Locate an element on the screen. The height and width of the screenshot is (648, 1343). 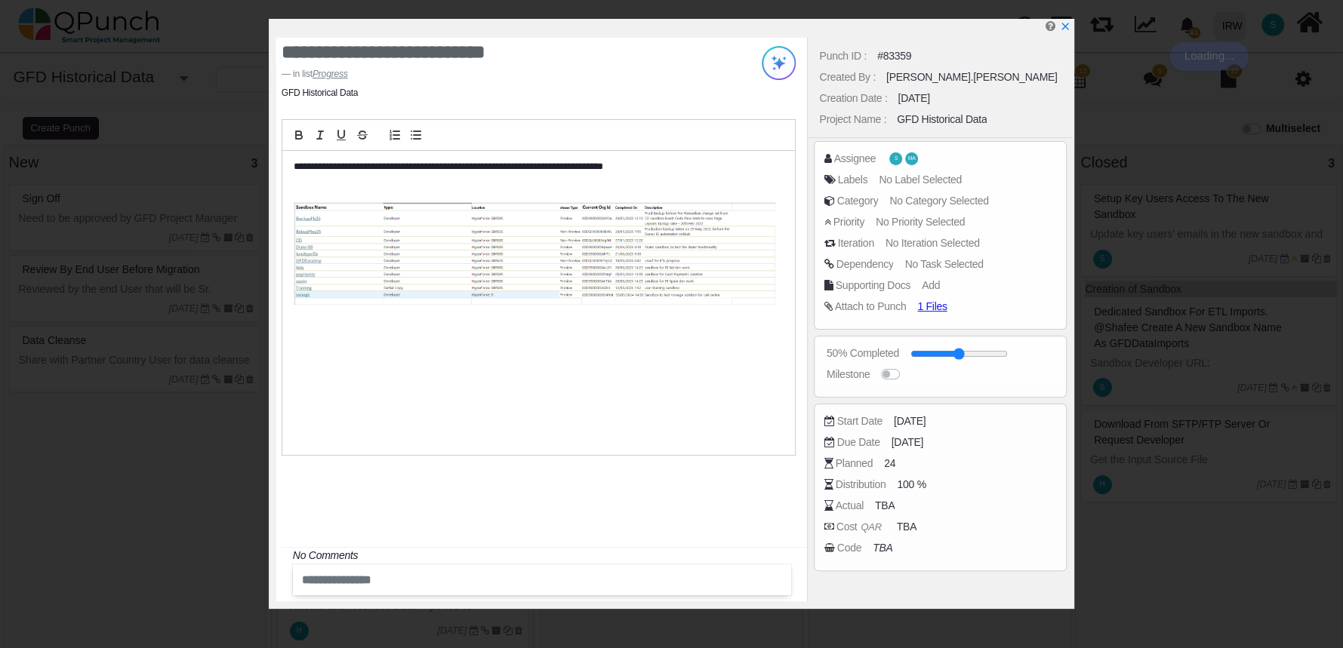
svg: x is located at coordinates (1065, 26).